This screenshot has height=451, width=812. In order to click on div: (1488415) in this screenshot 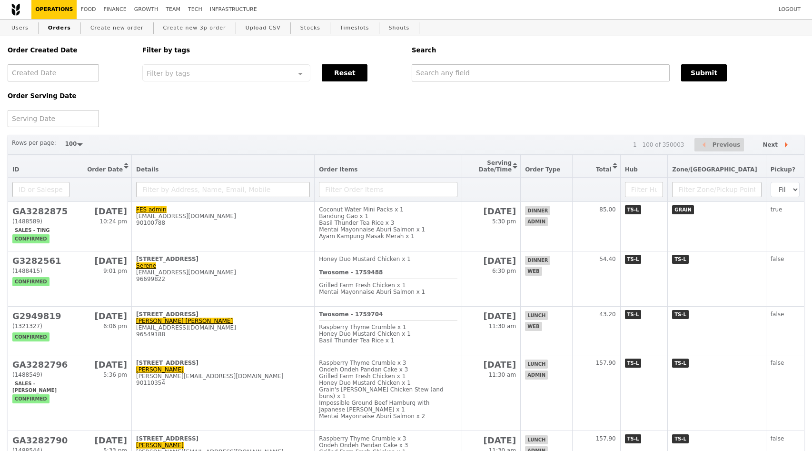, I will do `click(41, 271)`.